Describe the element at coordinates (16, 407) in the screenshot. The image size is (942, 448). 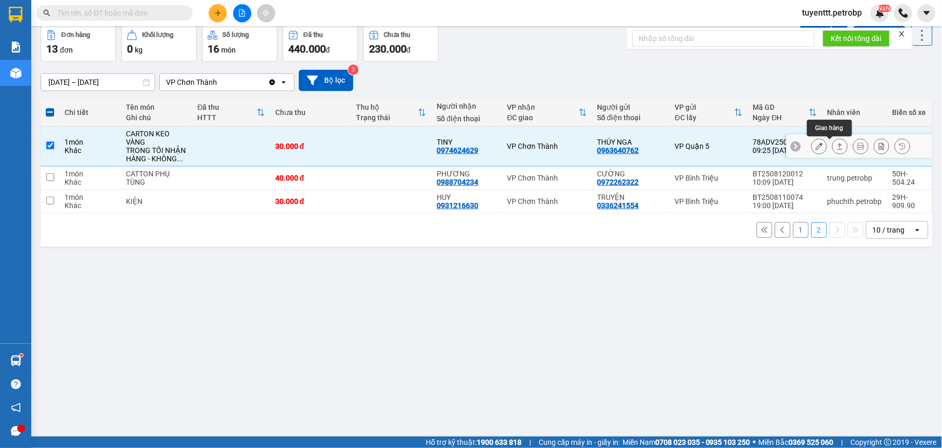
I see `span: notification` at that location.